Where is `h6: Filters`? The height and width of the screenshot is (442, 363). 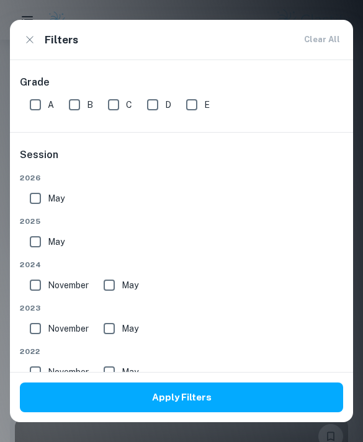
h6: Filters is located at coordinates (61, 40).